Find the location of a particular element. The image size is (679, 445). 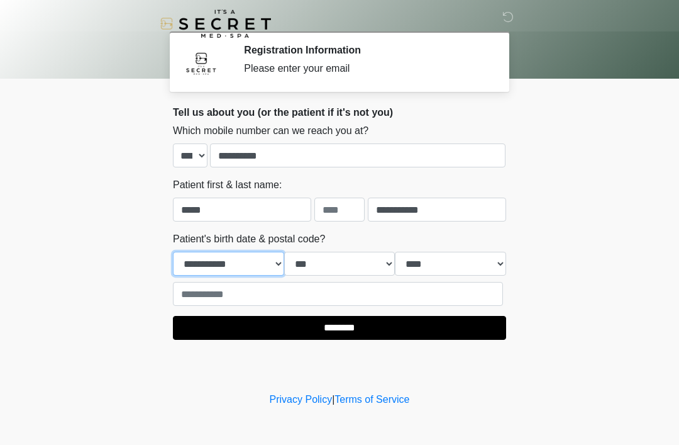

h2: Tell us about you (or the patient if it's not you) is located at coordinates (340, 112).